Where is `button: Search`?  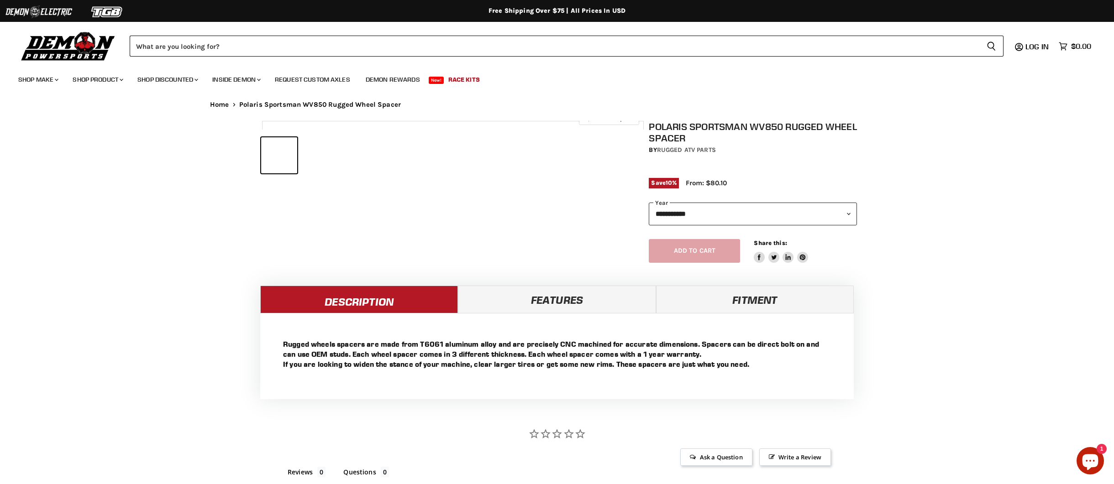 button: Search is located at coordinates (991, 46).